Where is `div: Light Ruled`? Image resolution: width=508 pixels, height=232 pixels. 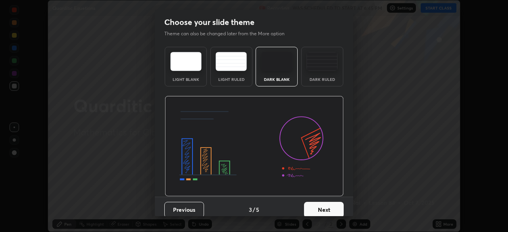
div: Light Ruled is located at coordinates (231, 79).